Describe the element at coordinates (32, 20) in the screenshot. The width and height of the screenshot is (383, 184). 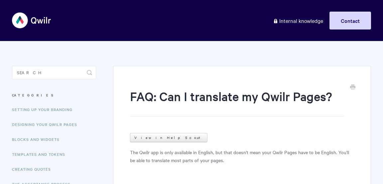
I see `img: Qwilr Help Center` at that location.